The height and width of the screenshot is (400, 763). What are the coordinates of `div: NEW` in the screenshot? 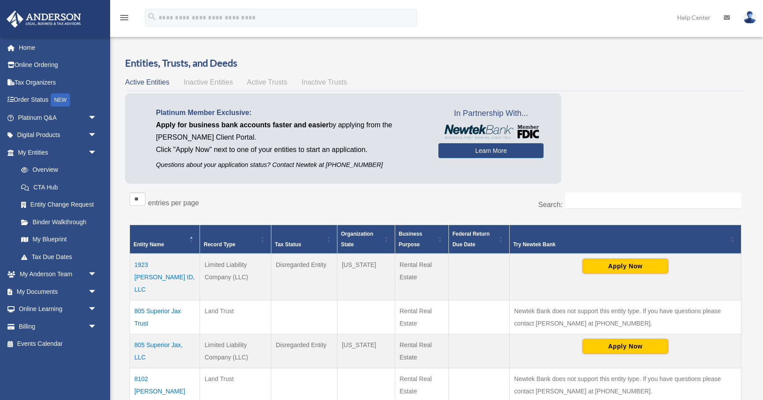 It's located at (60, 100).